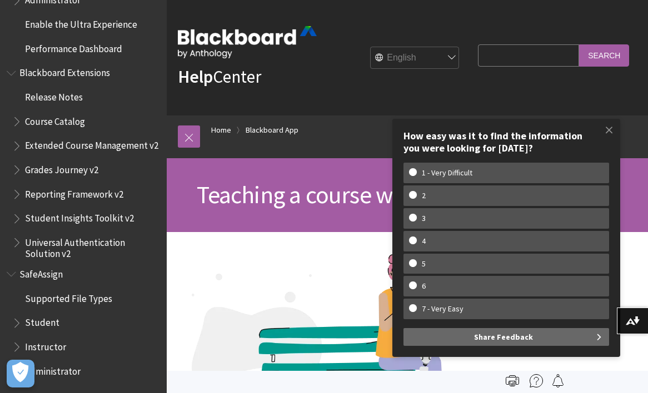  Describe the element at coordinates (64, 71) in the screenshot. I see `span: Blackboard Extensions` at that location.